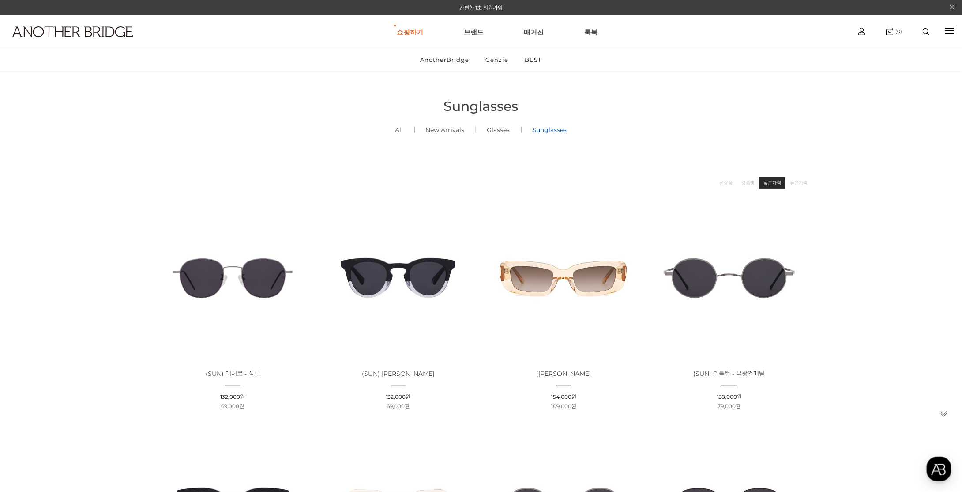 The width and height of the screenshot is (962, 492). I want to click on a: 홈, so click(30, 291).